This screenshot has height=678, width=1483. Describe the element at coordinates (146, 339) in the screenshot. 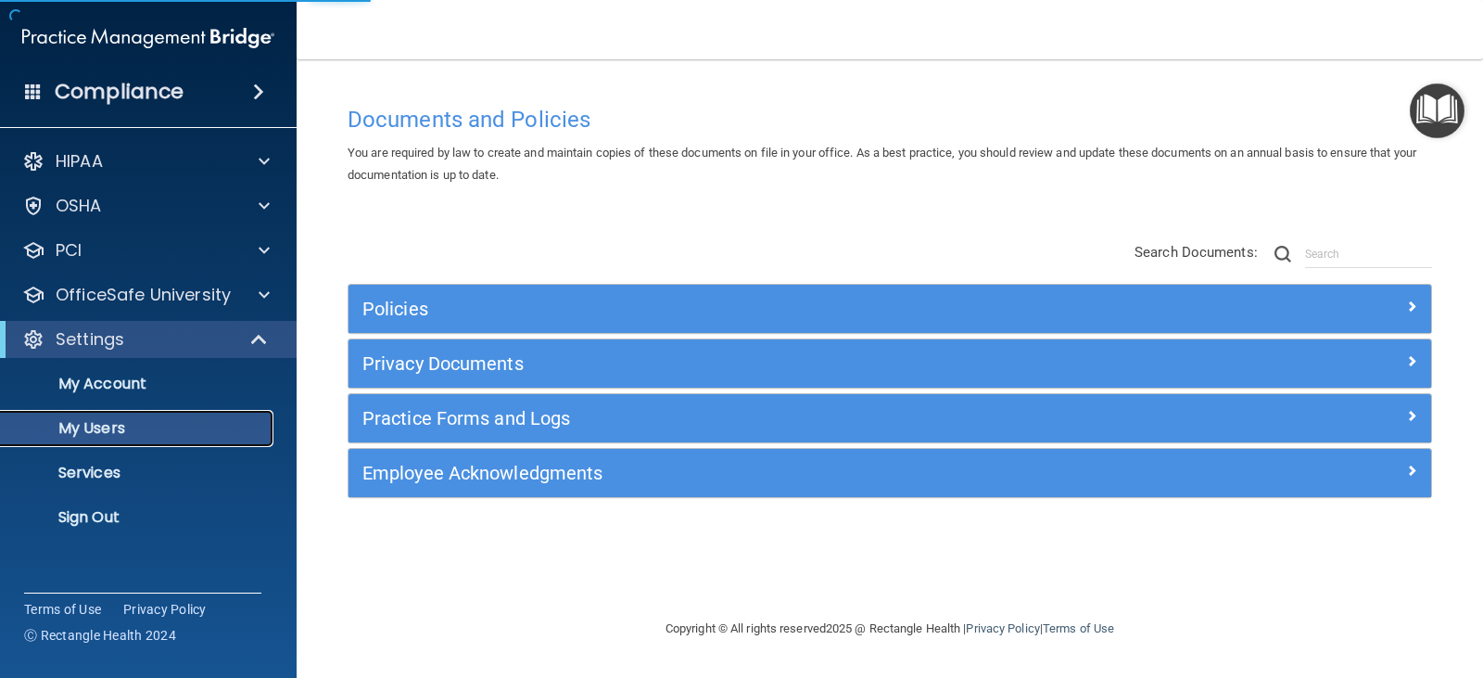

I see `a: Settings` at that location.